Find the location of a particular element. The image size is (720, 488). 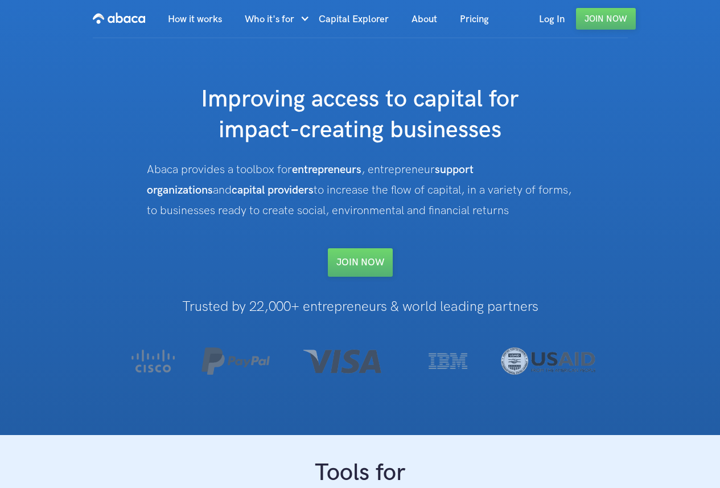

h1: Trusted by 22,000+ entrepreneurs & world leading partners is located at coordinates (360, 307).